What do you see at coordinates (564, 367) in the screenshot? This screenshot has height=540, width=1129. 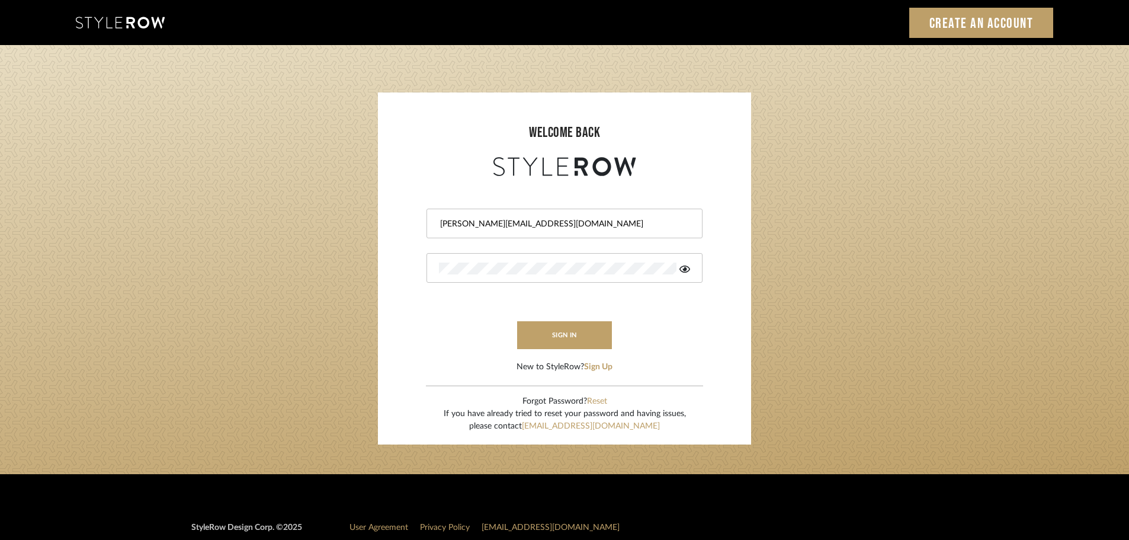 I see `div: New to StyleRow?` at bounding box center [564, 367].